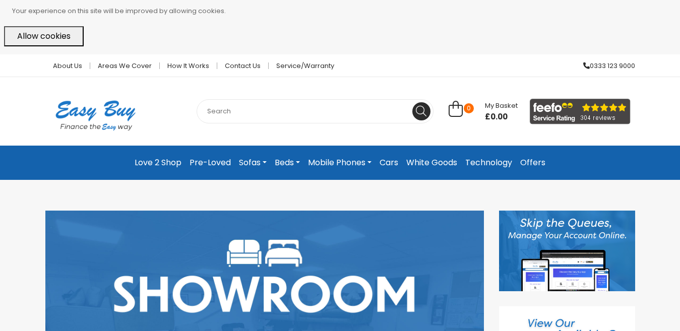 Image resolution: width=680 pixels, height=331 pixels. Describe the element at coordinates (580, 111) in the screenshot. I see `img: feefo_logo` at that location.